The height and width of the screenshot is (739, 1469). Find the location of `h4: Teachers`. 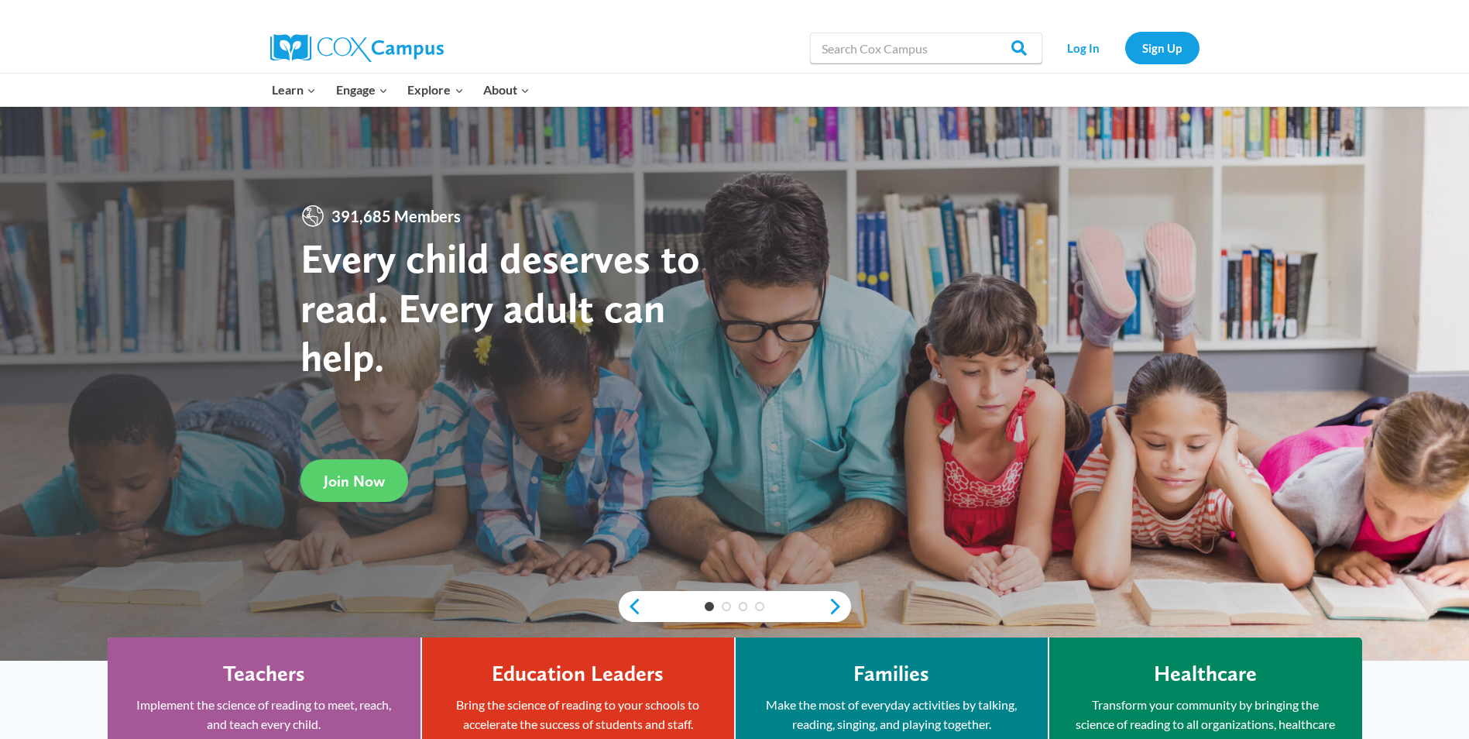

h4: Teachers is located at coordinates (264, 674).